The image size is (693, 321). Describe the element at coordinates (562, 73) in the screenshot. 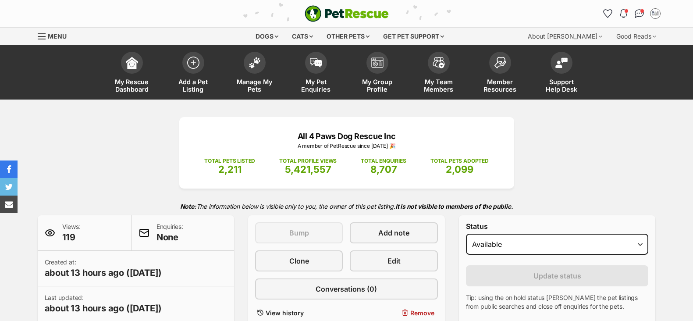

I see `a: Support Help Desk` at that location.